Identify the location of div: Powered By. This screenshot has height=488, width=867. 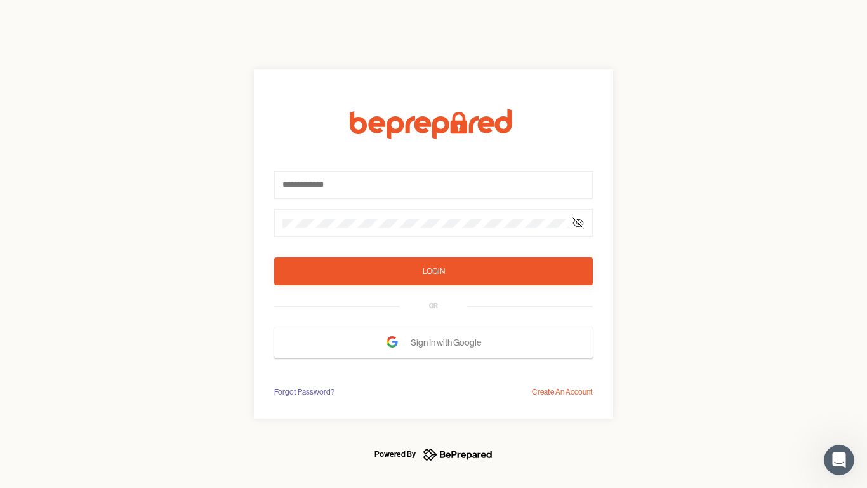
(395, 454).